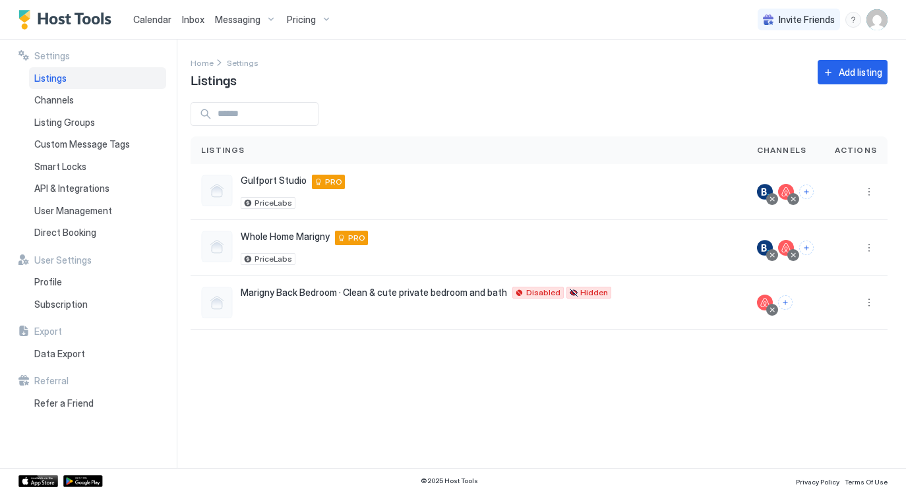 Image resolution: width=906 pixels, height=493 pixels. I want to click on a: Data Export, so click(98, 354).